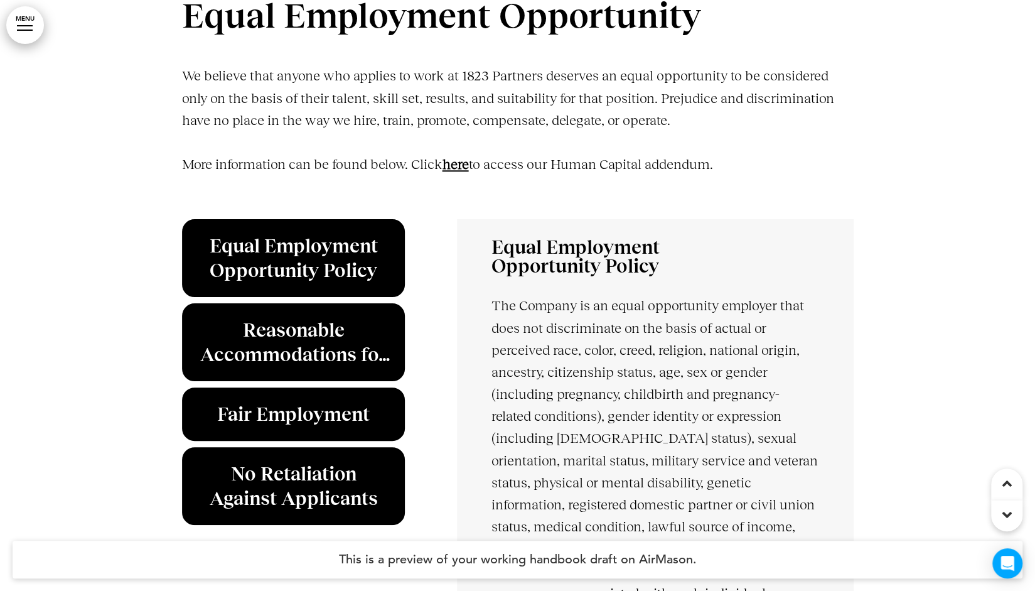  What do you see at coordinates (518, 98) in the screenshot?
I see `p: We believe that anyone who applies to work at 1823 Partners deserves an equal opportunity to be c...` at bounding box center [518, 98].